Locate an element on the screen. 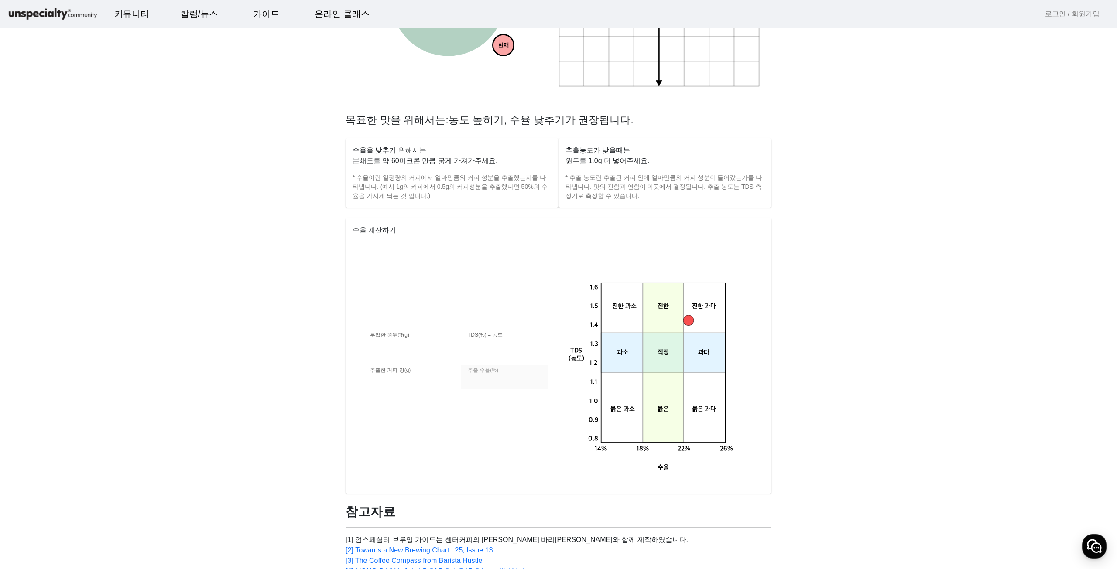 The height and width of the screenshot is (569, 1117). tspan: 묽은 is located at coordinates (663, 409).